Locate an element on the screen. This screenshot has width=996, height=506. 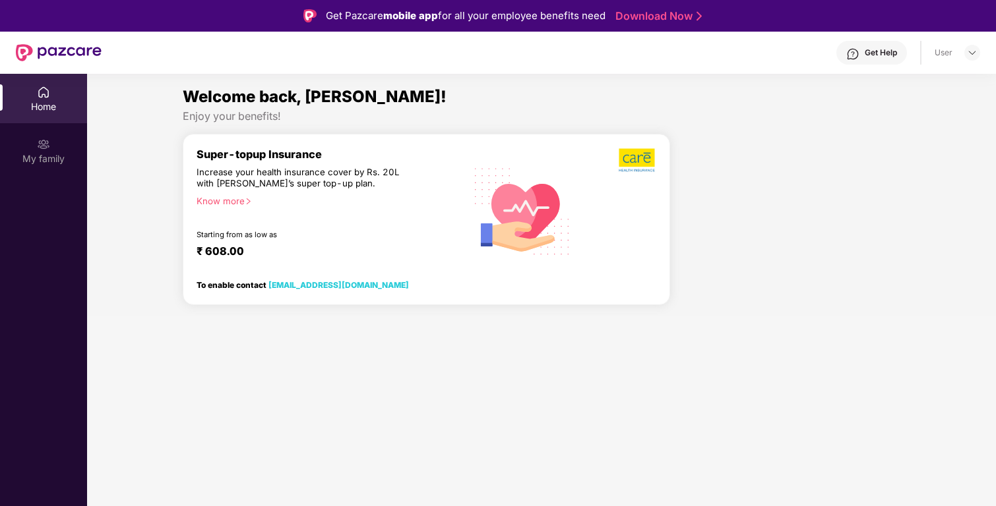
img: svg+xml;base64,PHN2ZyBpZD0iSGVscC0zMngzMiIgeG1sbnM9Imh0dHA6Ly93d3cudzMub3JnLzIwMDAvc3ZnIiB3aWR0aD... is located at coordinates (853, 54).